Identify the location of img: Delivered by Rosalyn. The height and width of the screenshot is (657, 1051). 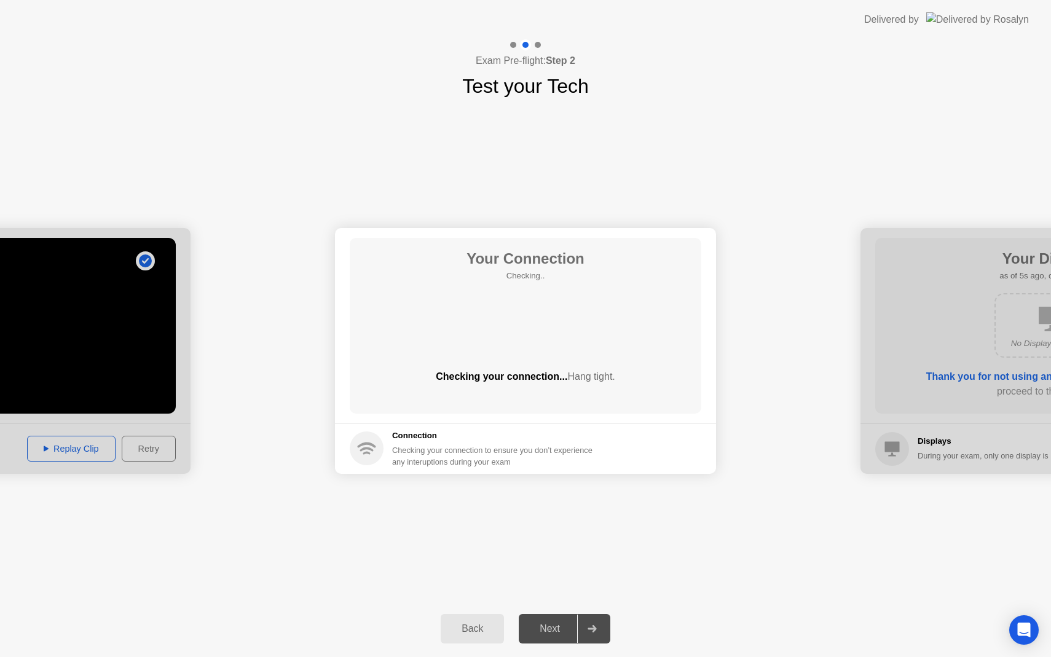
(977, 19).